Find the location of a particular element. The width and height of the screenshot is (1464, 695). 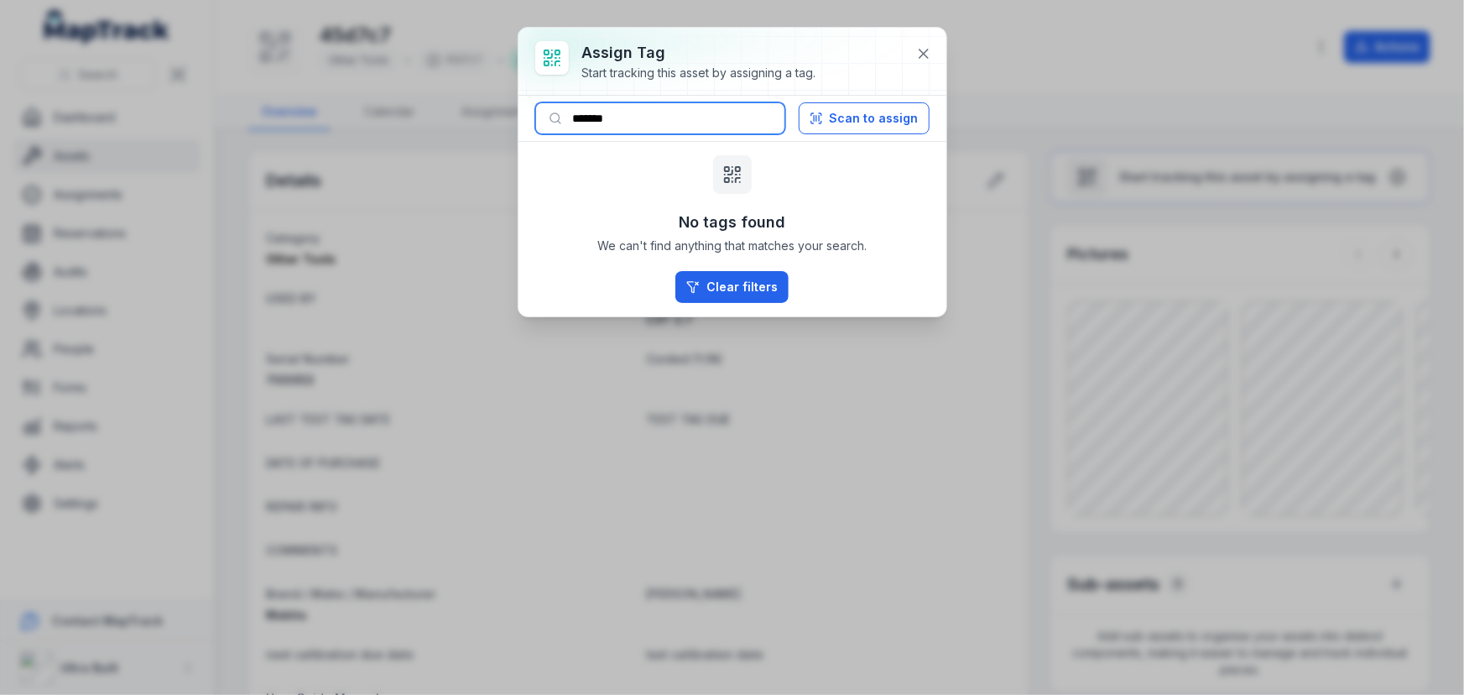

h3: No tags found is located at coordinates (732, 222).